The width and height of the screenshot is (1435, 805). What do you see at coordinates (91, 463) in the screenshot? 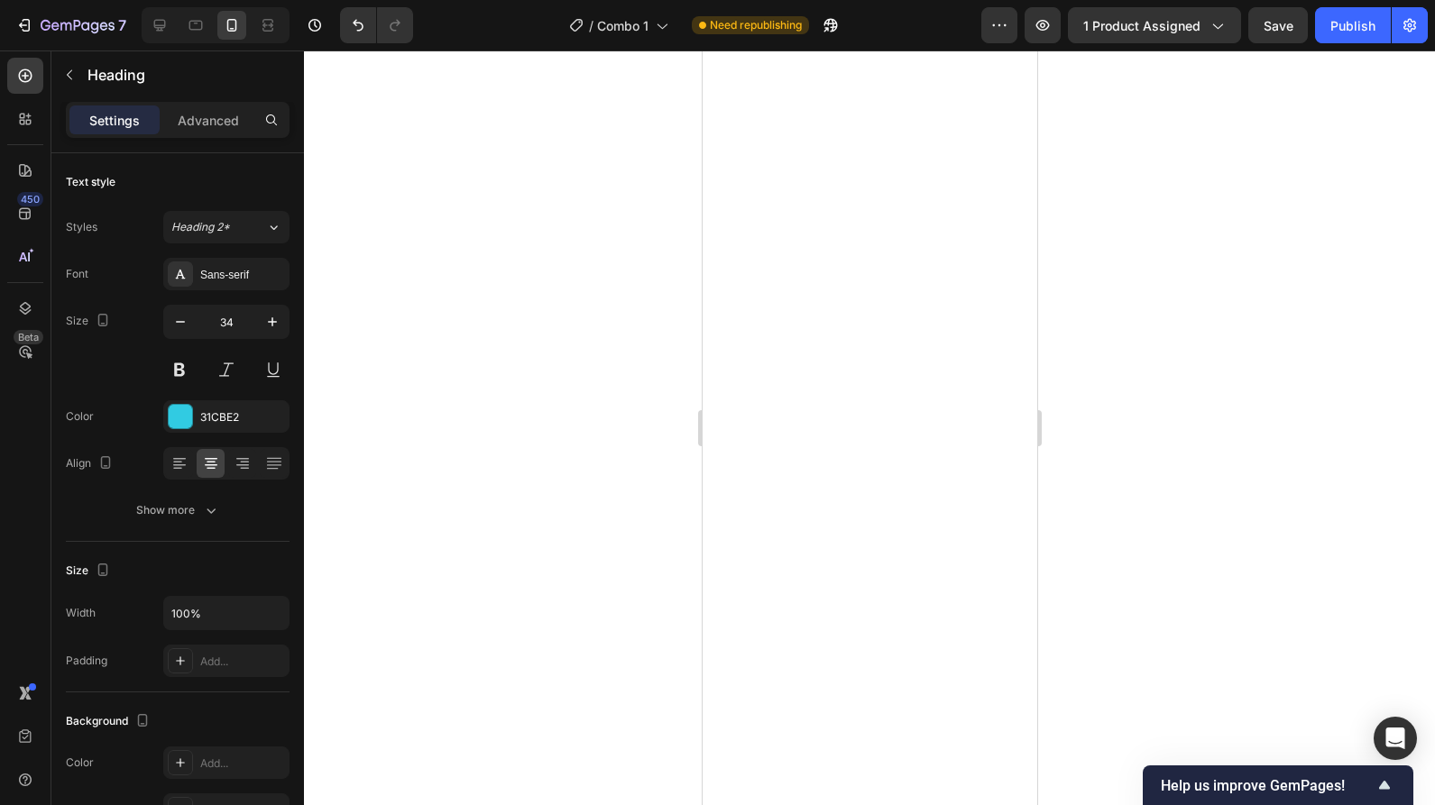
I see `div: Align` at bounding box center [91, 463].